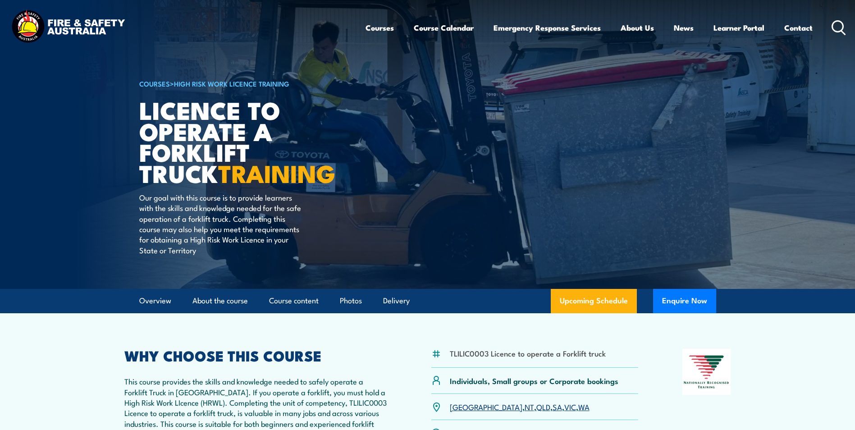 This screenshot has height=430, width=855. What do you see at coordinates (543, 407) in the screenshot?
I see `a: QLD` at bounding box center [543, 407].